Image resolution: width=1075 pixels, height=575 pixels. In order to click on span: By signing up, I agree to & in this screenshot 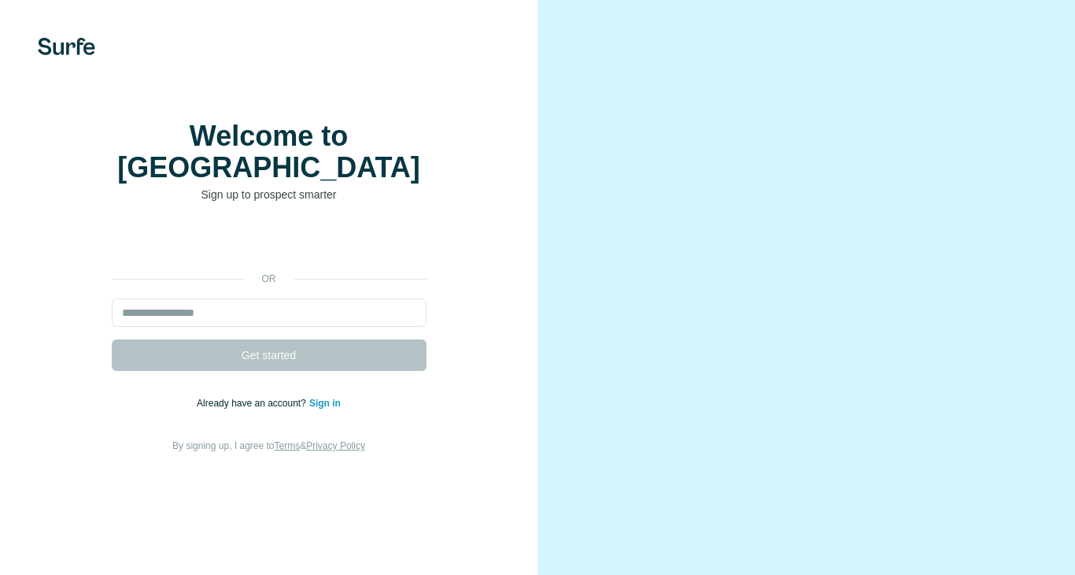, I will do `click(268, 446)`.